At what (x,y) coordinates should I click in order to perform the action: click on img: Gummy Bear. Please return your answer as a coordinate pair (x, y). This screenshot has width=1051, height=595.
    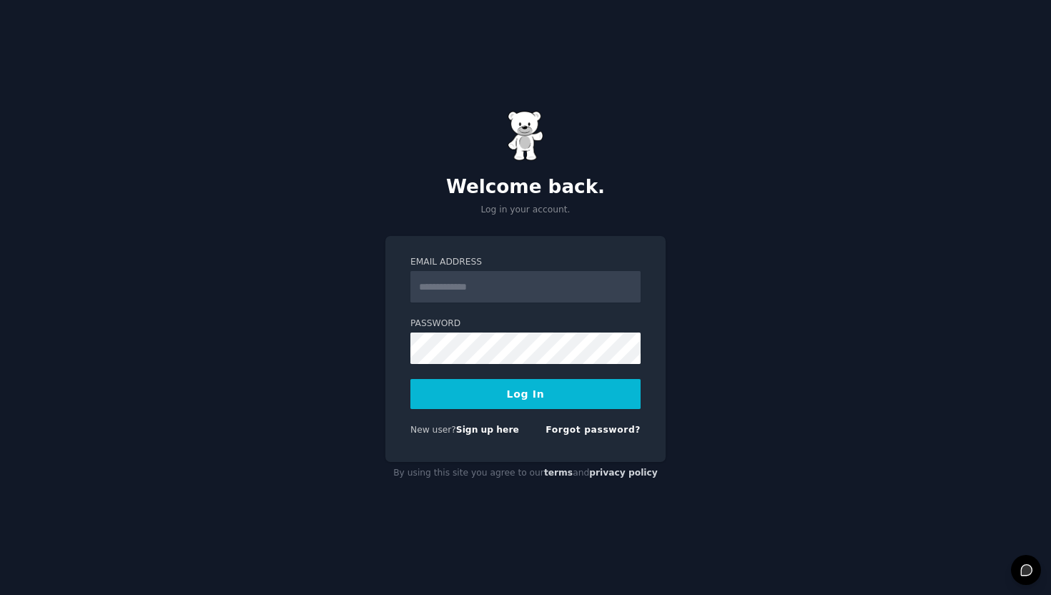
    Looking at the image, I should click on (525, 136).